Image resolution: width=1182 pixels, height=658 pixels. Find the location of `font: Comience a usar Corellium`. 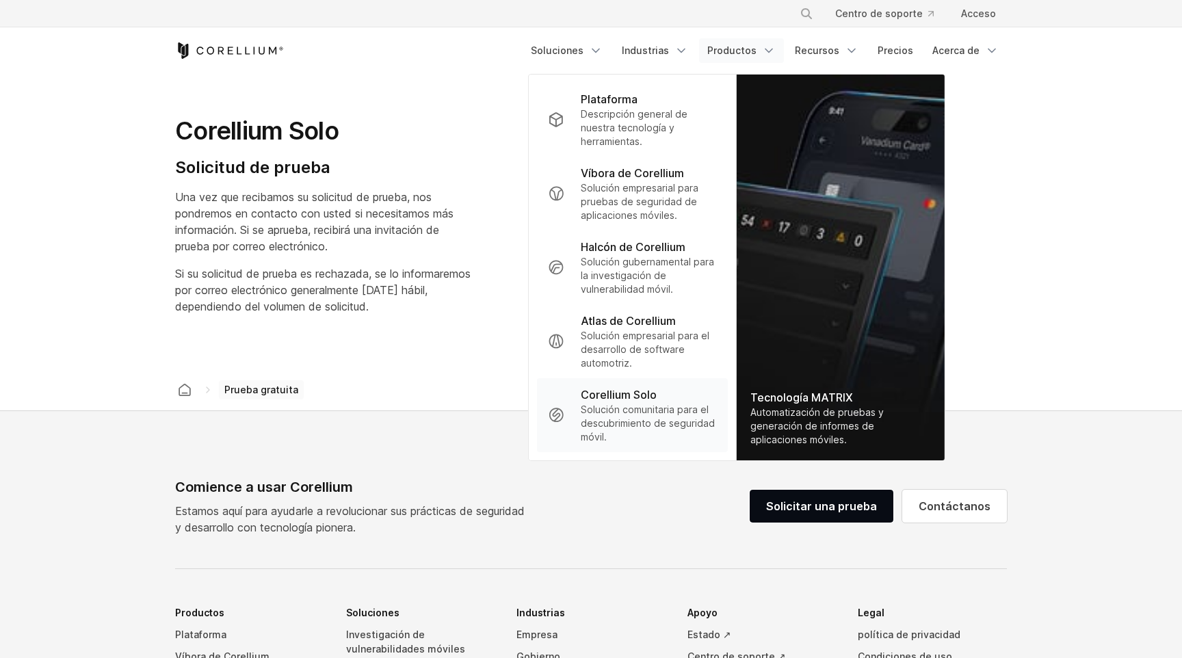

font: Comience a usar Corellium is located at coordinates (264, 487).